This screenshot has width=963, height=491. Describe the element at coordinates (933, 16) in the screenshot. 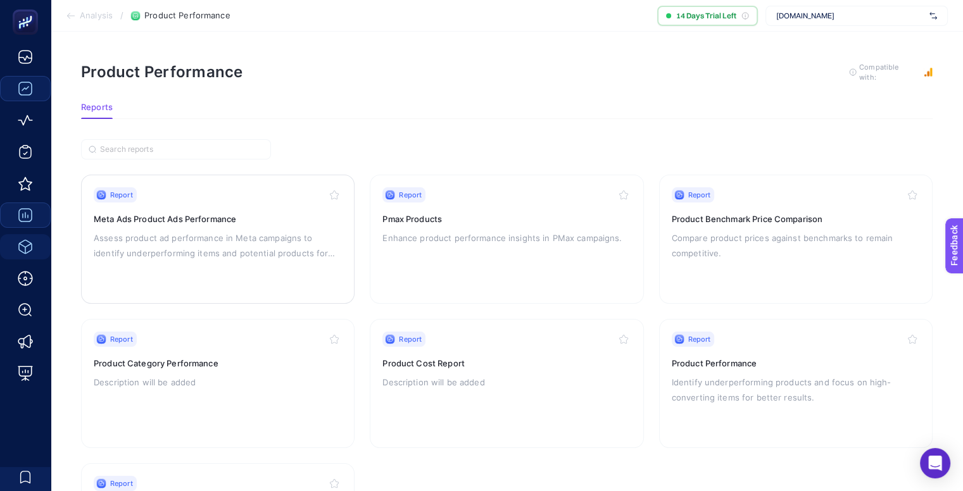

I see `img: svg%3e` at that location.